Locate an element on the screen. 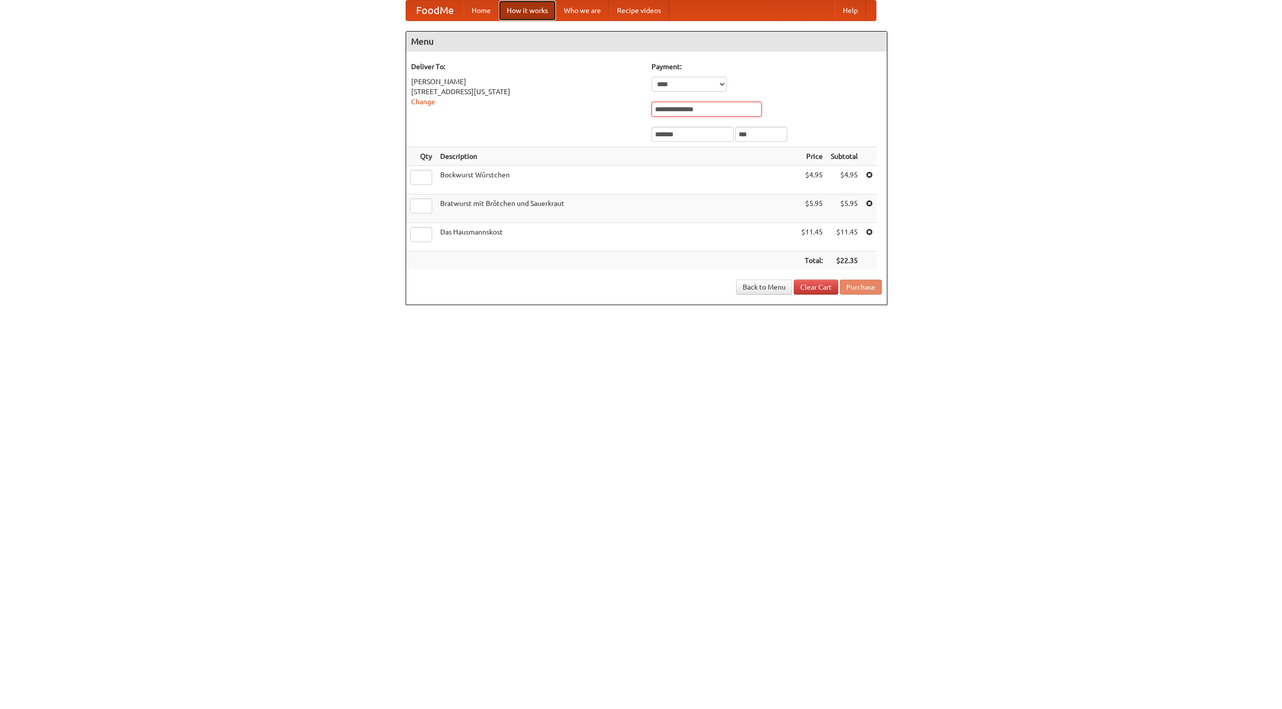 The width and height of the screenshot is (1282, 709). th: Subtotal is located at coordinates (844, 156).